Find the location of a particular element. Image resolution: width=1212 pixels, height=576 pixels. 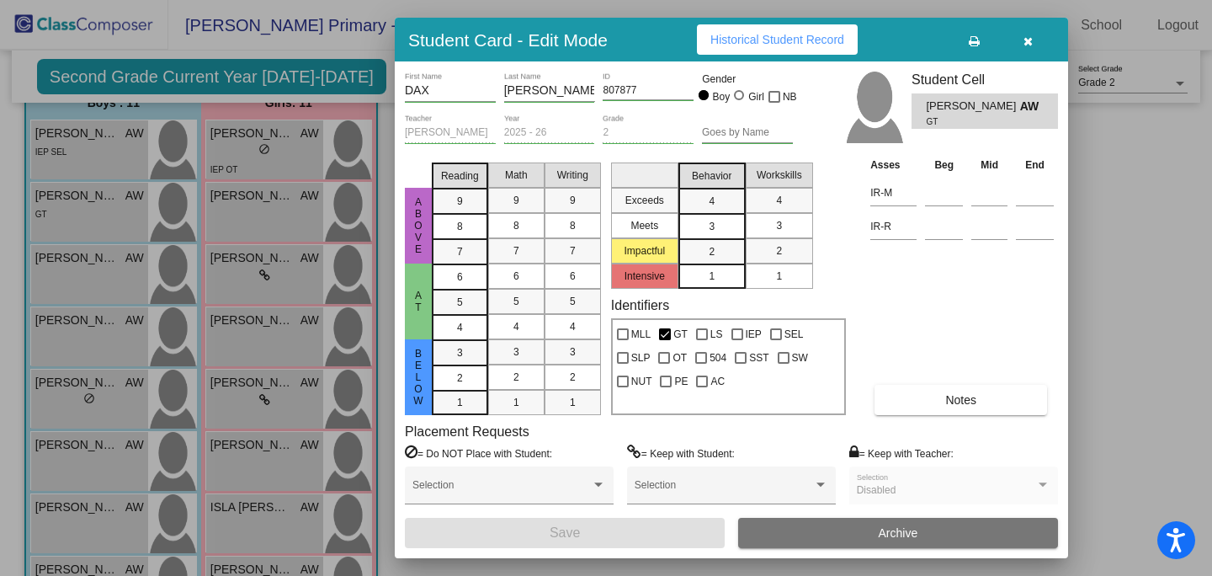

span: SW is located at coordinates (800, 358).